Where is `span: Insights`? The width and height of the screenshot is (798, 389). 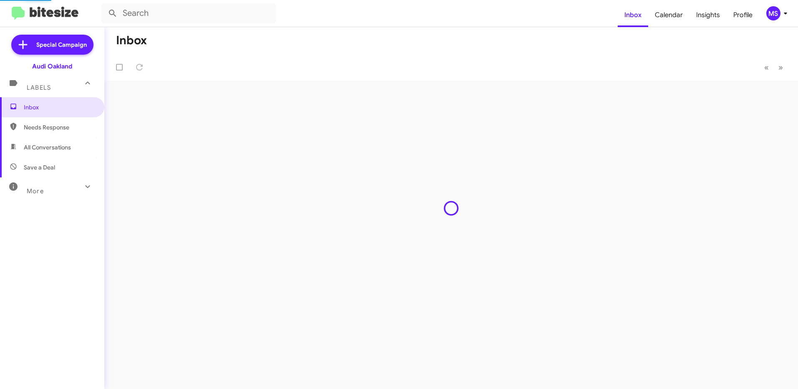 span: Insights is located at coordinates (708, 15).